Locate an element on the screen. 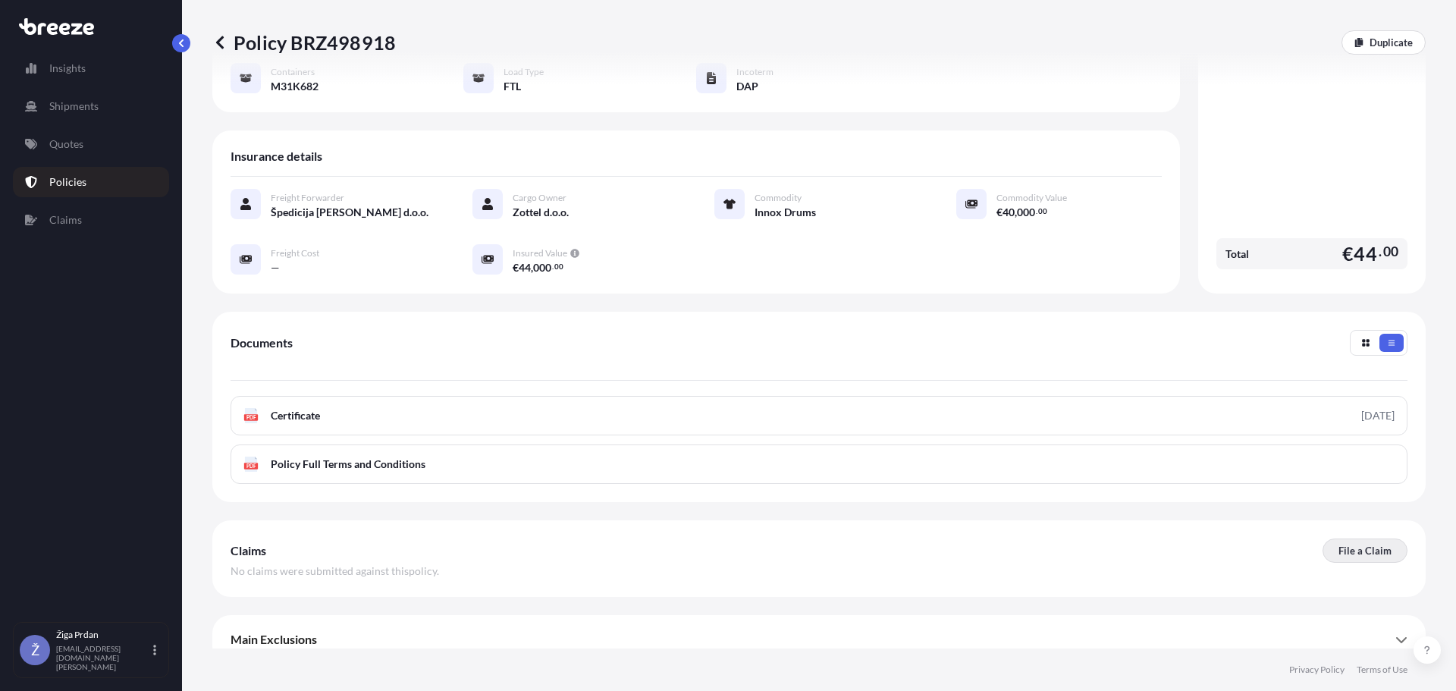  a: File a Claim is located at coordinates (1365, 551).